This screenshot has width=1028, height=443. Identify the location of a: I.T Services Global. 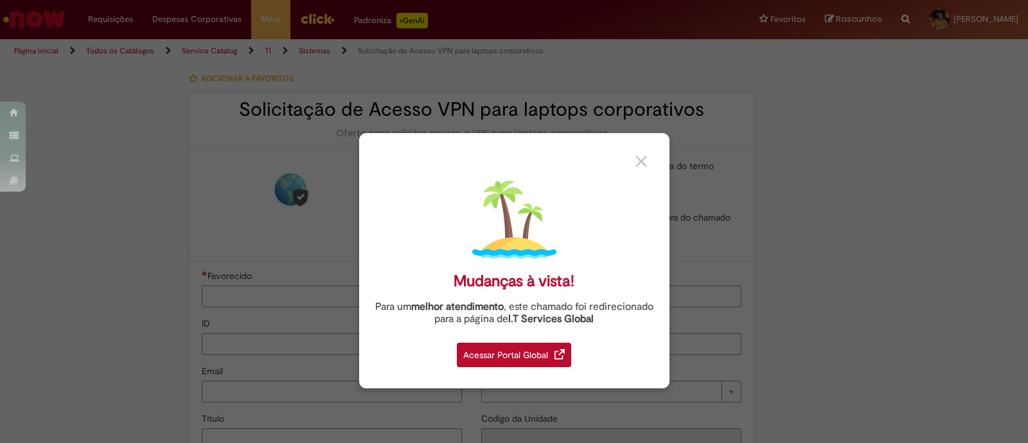
(550, 315).